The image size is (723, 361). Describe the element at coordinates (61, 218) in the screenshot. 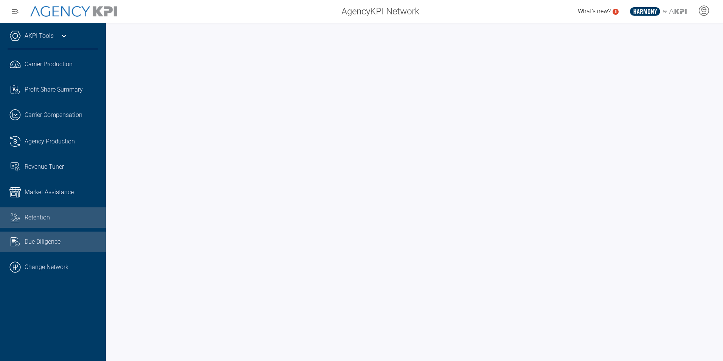

I see `div: Retention` at that location.